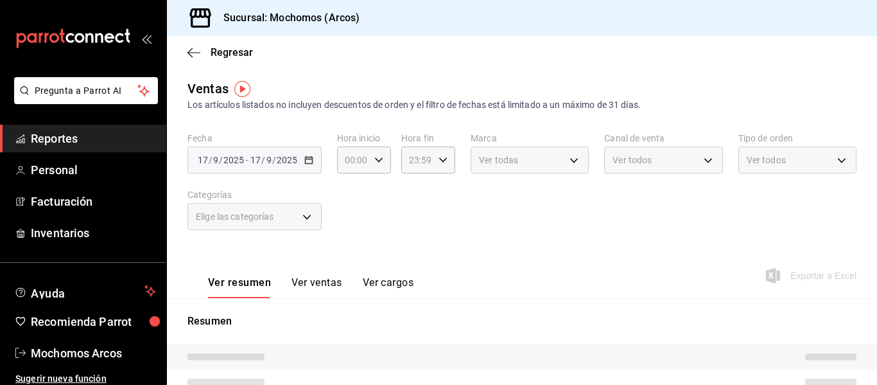  Describe the element at coordinates (86, 91) in the screenshot. I see `span: Pregunta a Parrot AI` at that location.